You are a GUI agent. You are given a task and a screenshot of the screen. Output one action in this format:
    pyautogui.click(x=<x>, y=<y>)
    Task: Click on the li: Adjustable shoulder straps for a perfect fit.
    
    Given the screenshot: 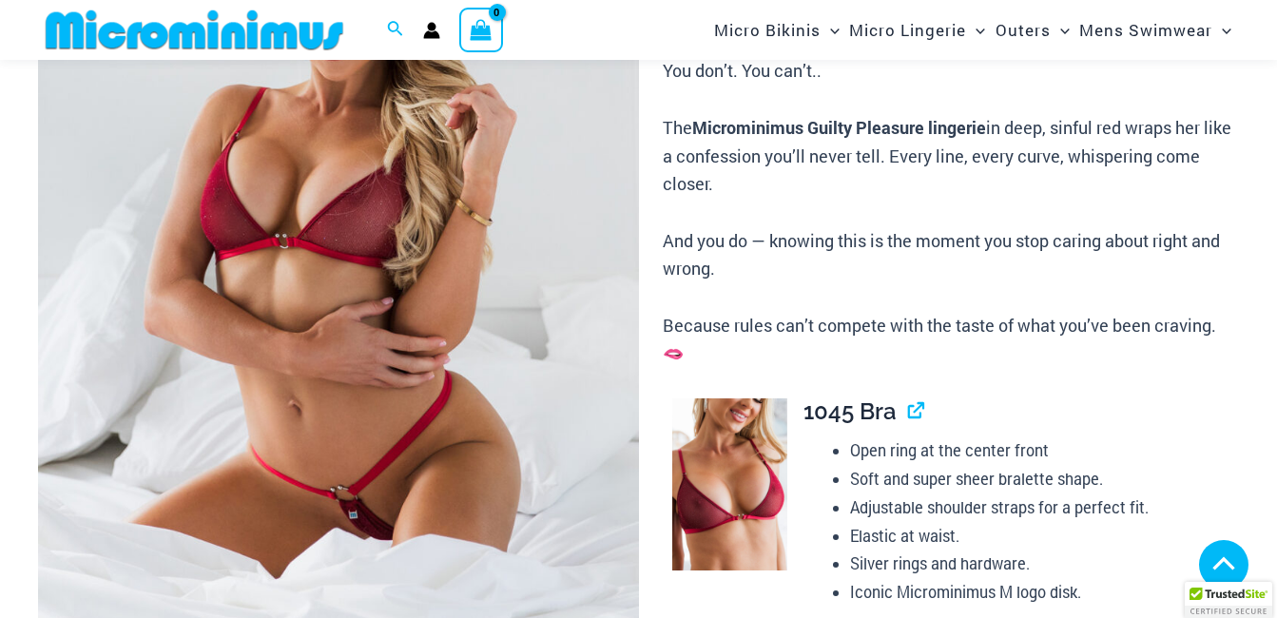 What is the action you would take?
    pyautogui.click(x=1044, y=508)
    